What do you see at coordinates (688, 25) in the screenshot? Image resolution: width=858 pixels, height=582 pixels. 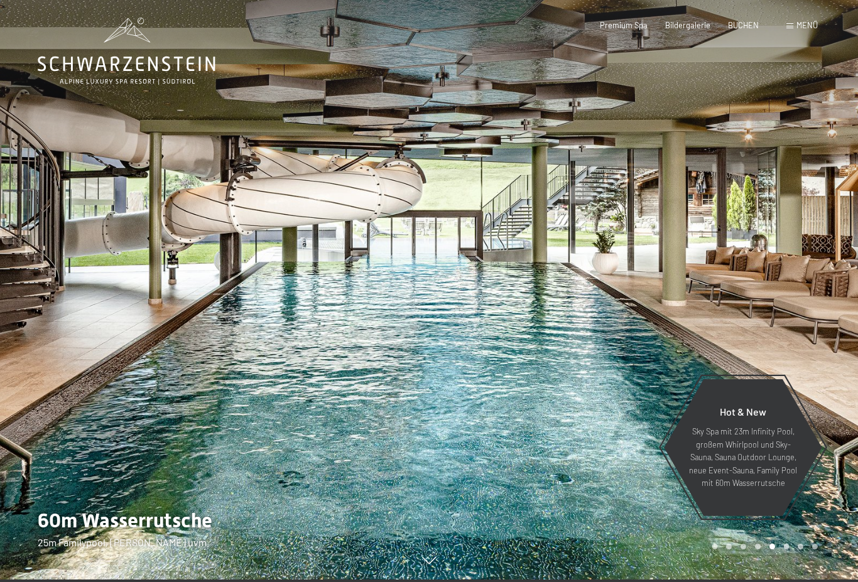 I see `a: Bildergalerie` at bounding box center [688, 25].